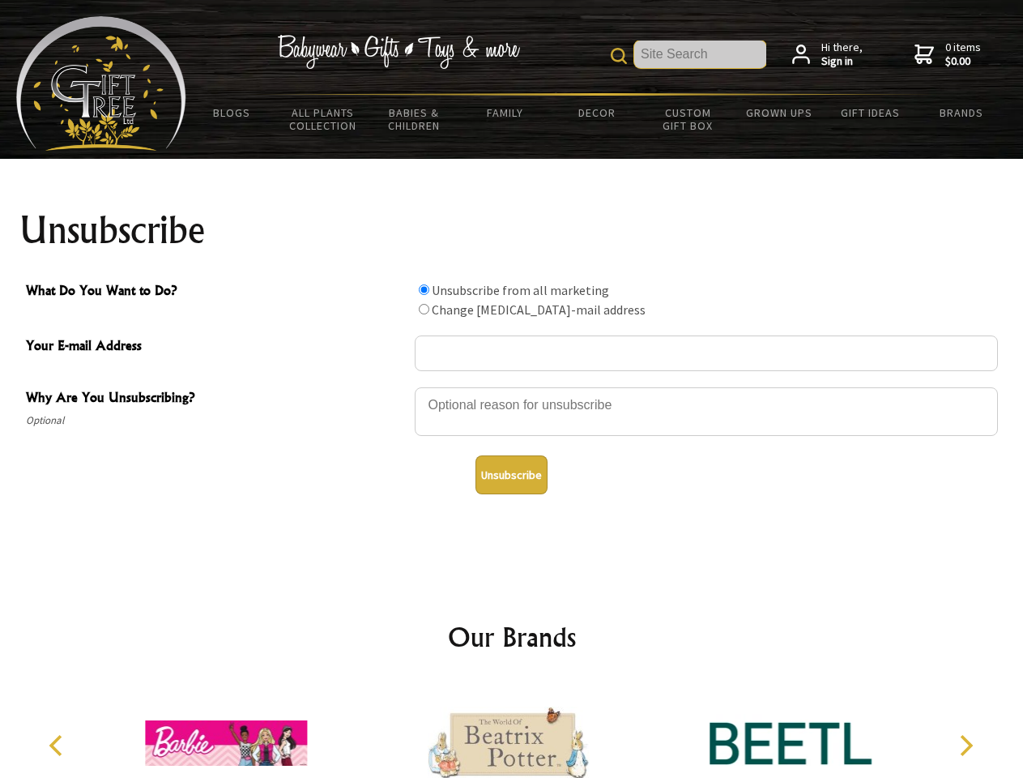 This screenshot has width=1023, height=778. Describe the element at coordinates (596, 113) in the screenshot. I see `a: Decor` at that location.